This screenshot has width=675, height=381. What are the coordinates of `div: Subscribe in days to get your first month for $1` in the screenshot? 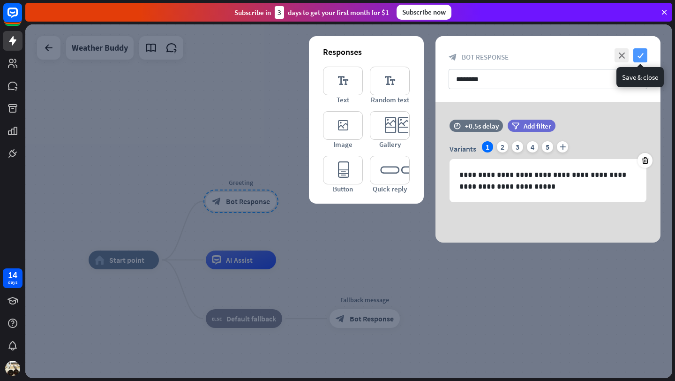 It's located at (312, 12).